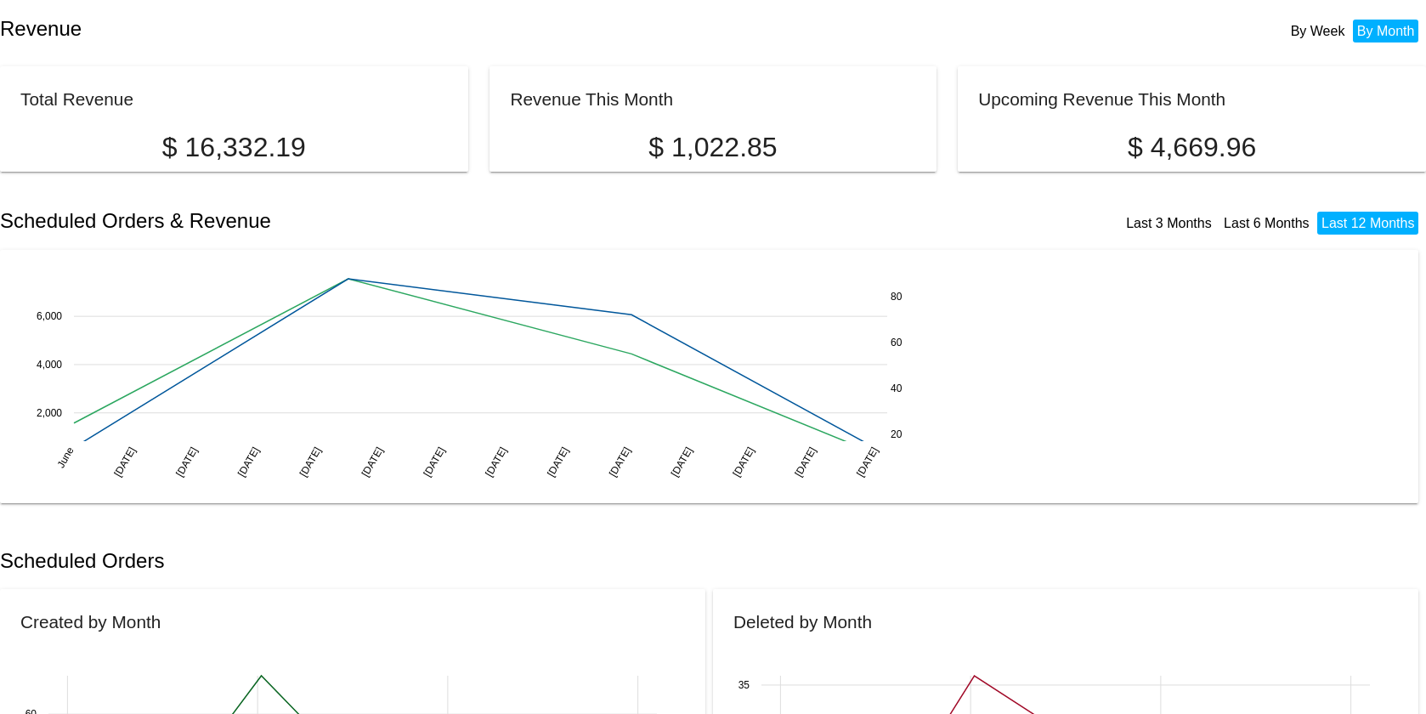 Image resolution: width=1426 pixels, height=714 pixels. Describe the element at coordinates (802, 621) in the screenshot. I see `h2: Deleted by Month` at that location.